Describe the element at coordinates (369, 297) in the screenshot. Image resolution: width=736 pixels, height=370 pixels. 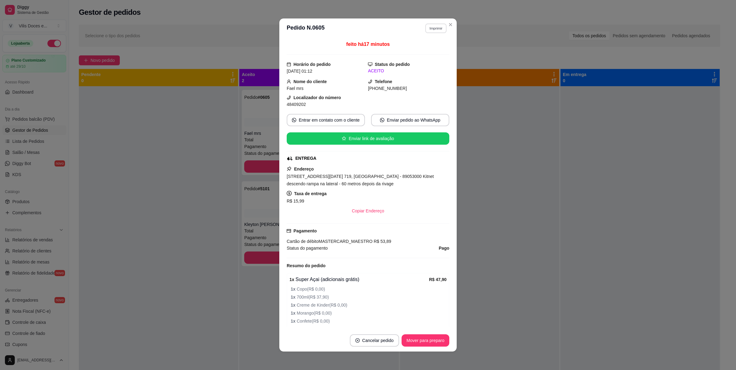
I see `span: 700ml ( R$ 37,90 )` at that location.